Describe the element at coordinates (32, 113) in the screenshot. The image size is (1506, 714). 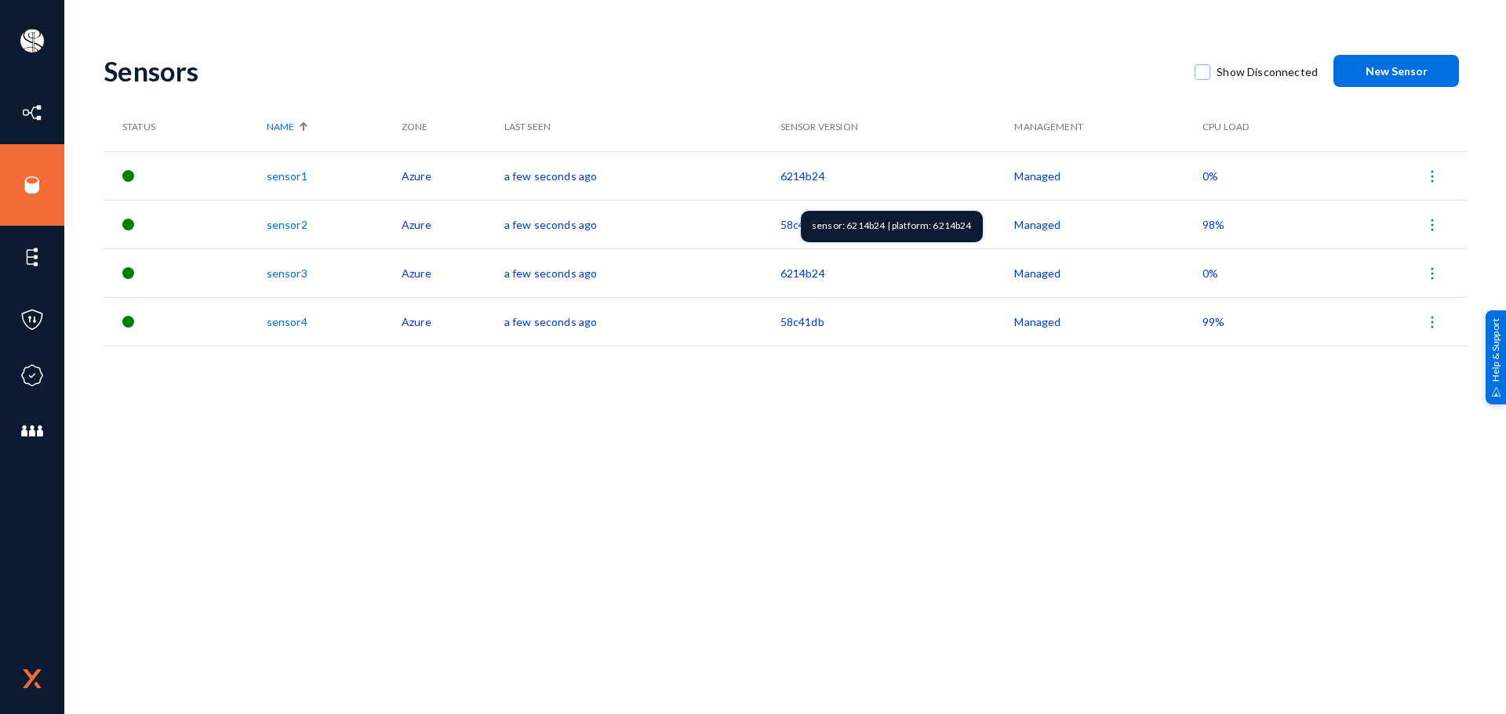
I see `img: icon-inventory.svg` at that location.